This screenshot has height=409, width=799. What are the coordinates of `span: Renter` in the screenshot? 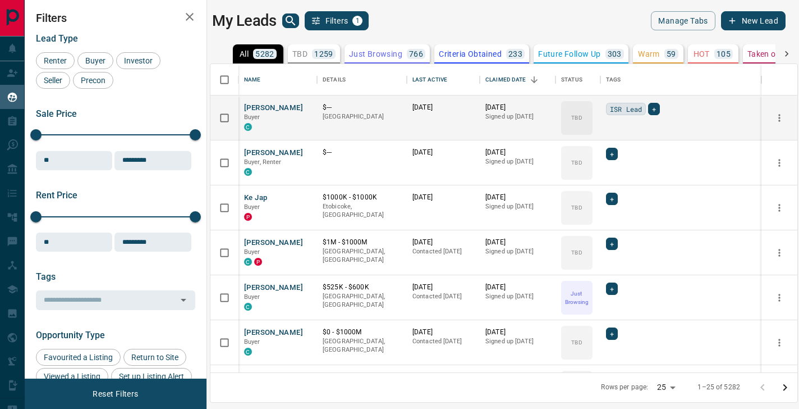 It's located at (55, 61).